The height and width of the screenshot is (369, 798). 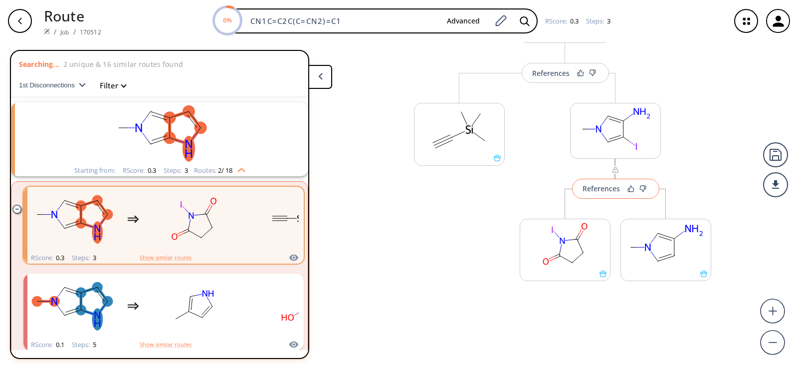 What do you see at coordinates (463, 21) in the screenshot?
I see `button: Advanced` at bounding box center [463, 21].